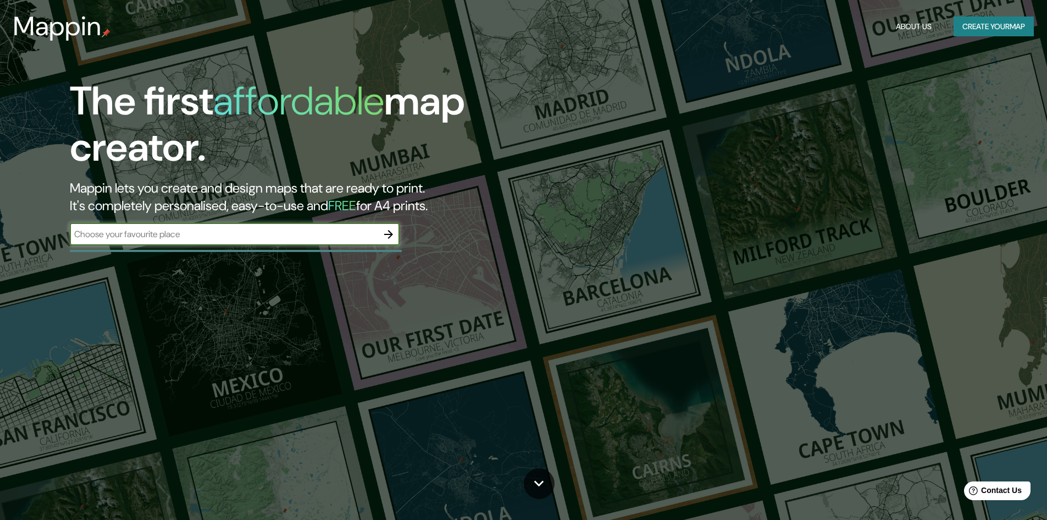  I want to click on button: Create yourmap, so click(994, 26).